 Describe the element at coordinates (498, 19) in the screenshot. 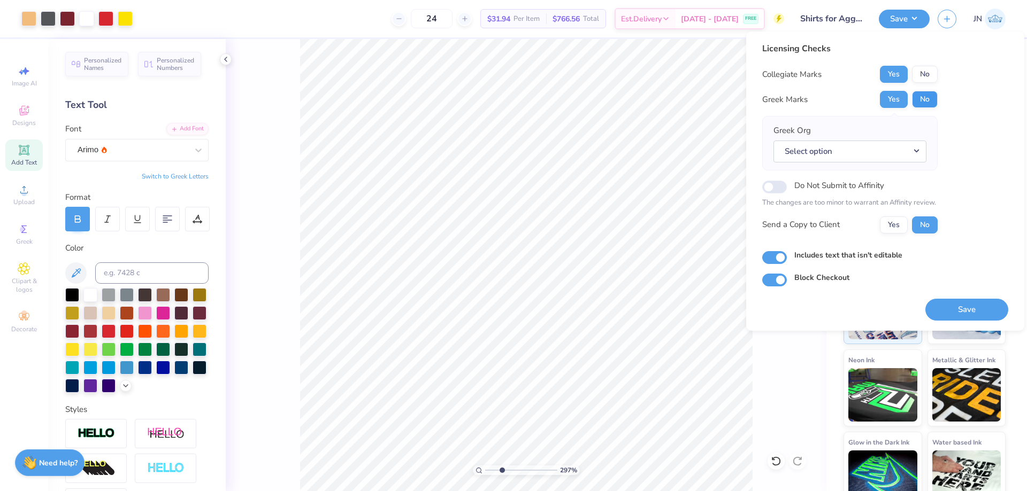

I see `span: $31.94` at that location.